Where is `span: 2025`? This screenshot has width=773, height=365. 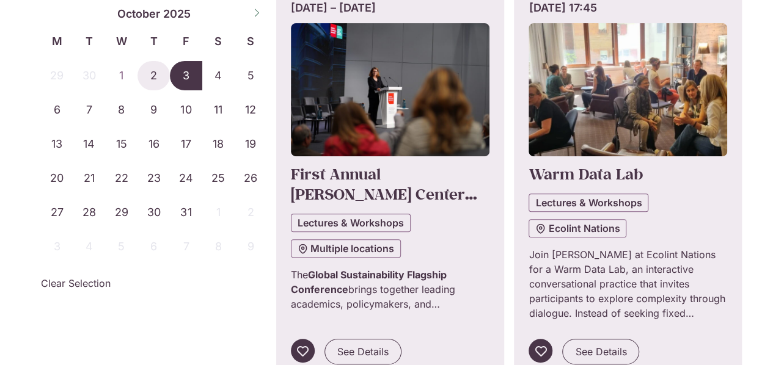
span: 2025 is located at coordinates (177, 13).